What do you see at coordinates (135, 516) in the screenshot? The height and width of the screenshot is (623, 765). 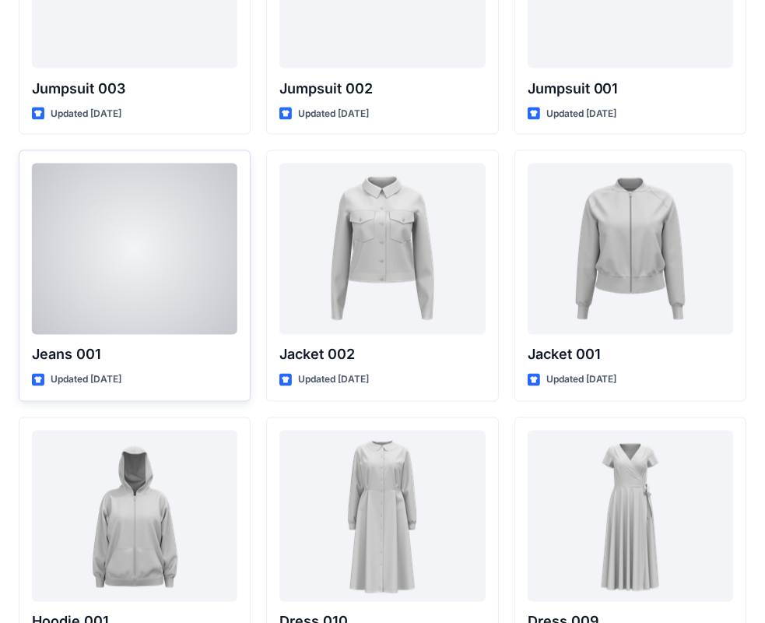 I see `a: Hoodie 001` at bounding box center [135, 516].